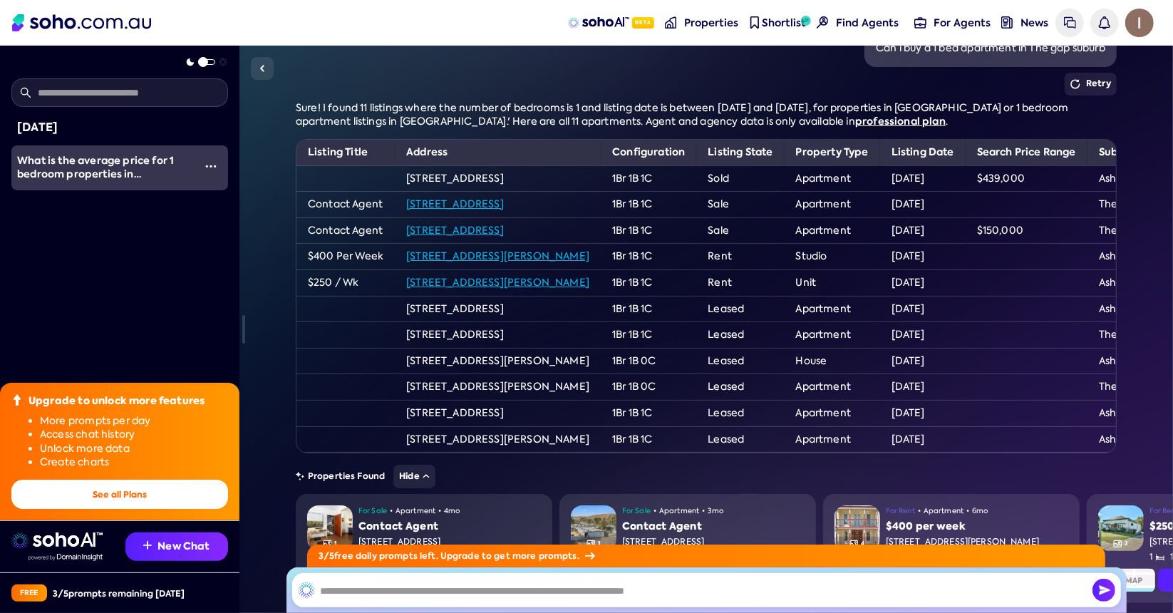 Image resolution: width=1173 pixels, height=613 pixels. I want to click on th: Suburb, so click(1121, 152).